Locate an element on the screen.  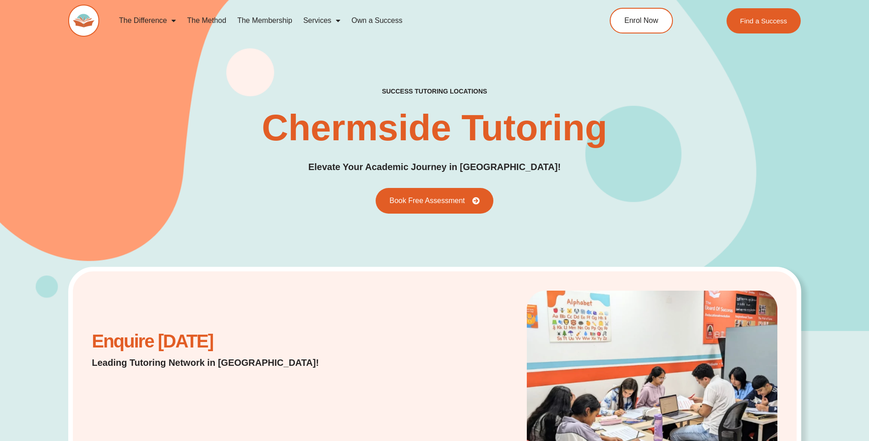
a: Book Free Assessment is located at coordinates (434, 201).